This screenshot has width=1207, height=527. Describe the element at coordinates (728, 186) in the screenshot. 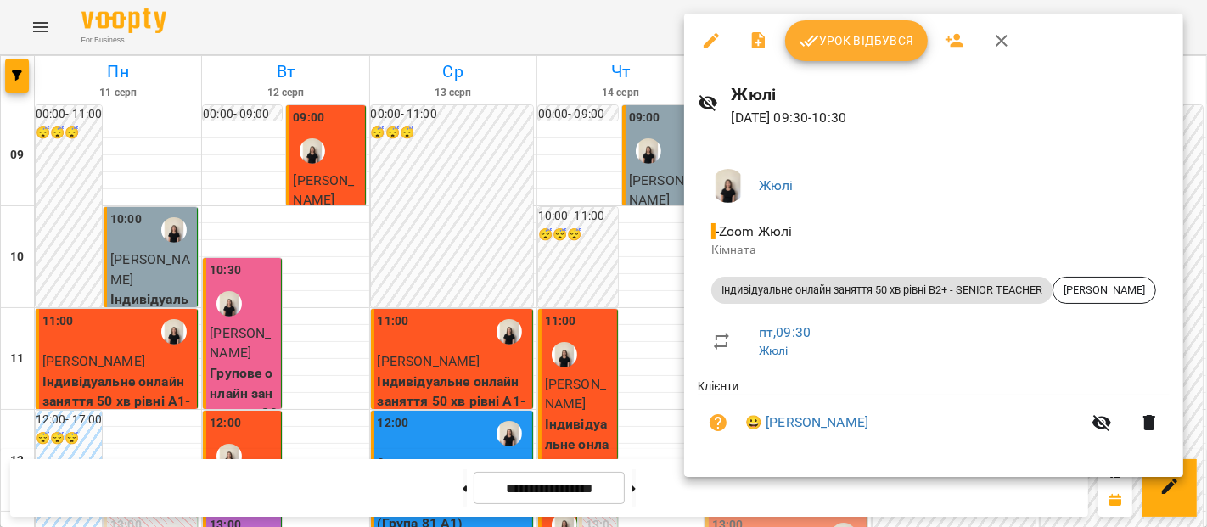

I see `img: a3bfcddf6556b8c8331b99a2d66cc7fb.png` at that location.